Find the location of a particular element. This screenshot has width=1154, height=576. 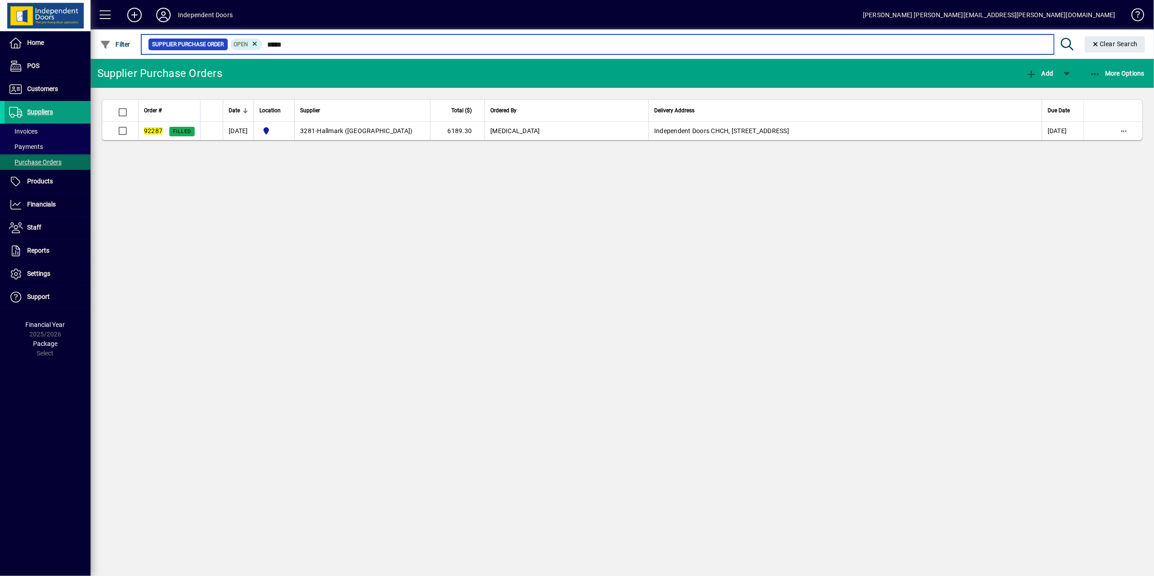

span: Purchase Orders is located at coordinates (35, 162).